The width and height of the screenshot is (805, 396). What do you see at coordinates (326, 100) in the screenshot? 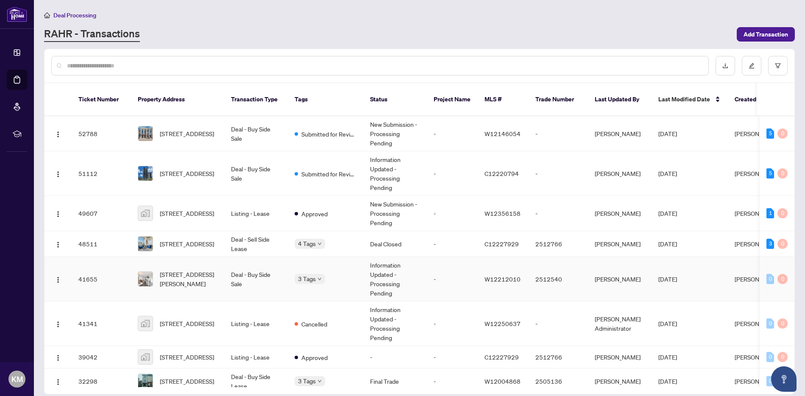
I see `th: Tags` at bounding box center [326, 100].